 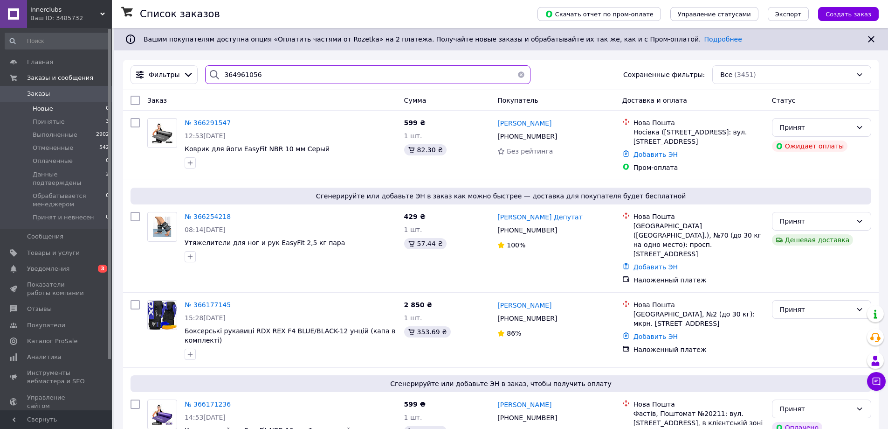 What do you see at coordinates (180, 14) in the screenshot?
I see `h1: Список заказов` at bounding box center [180, 14].